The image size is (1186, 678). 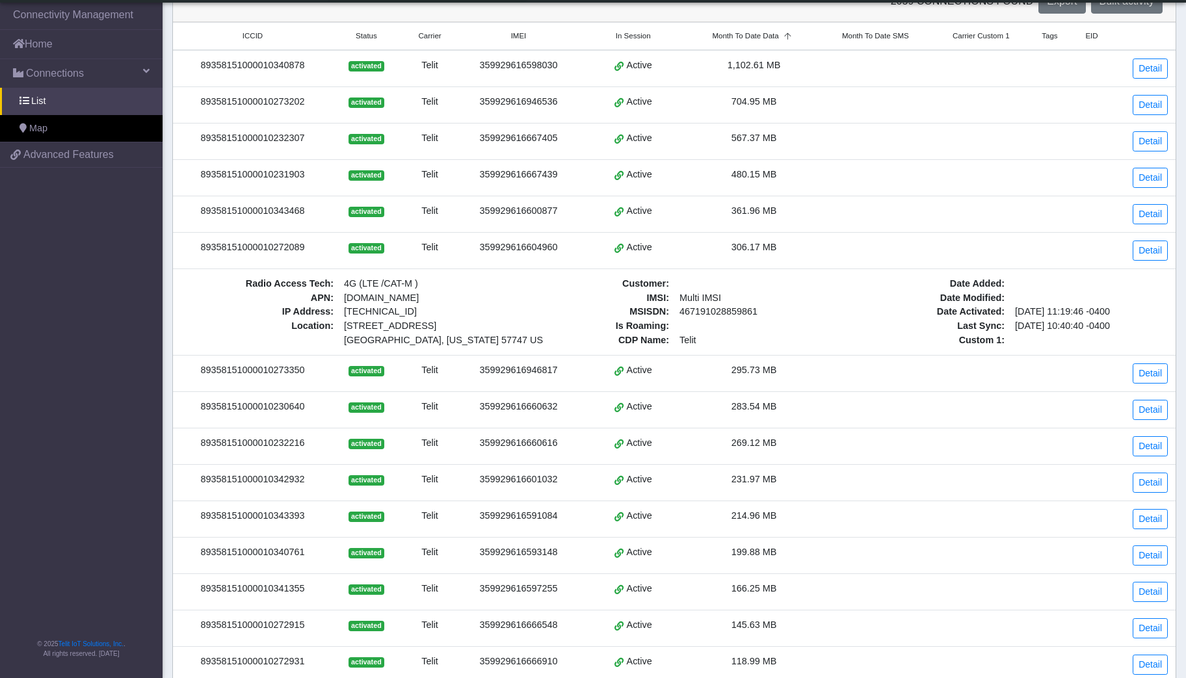 What do you see at coordinates (595, 326) in the screenshot?
I see `span: Is Roaming :` at bounding box center [595, 326].